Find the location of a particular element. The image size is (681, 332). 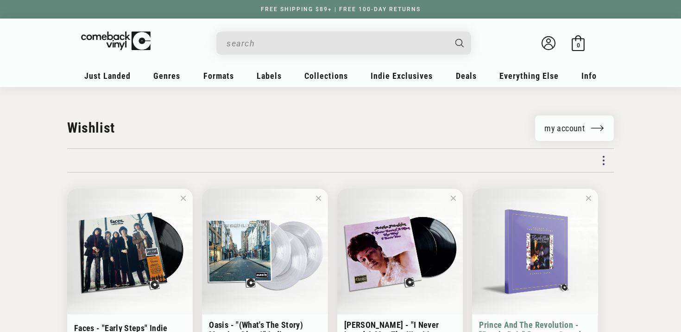

div: More Options is located at coordinates (603, 160).